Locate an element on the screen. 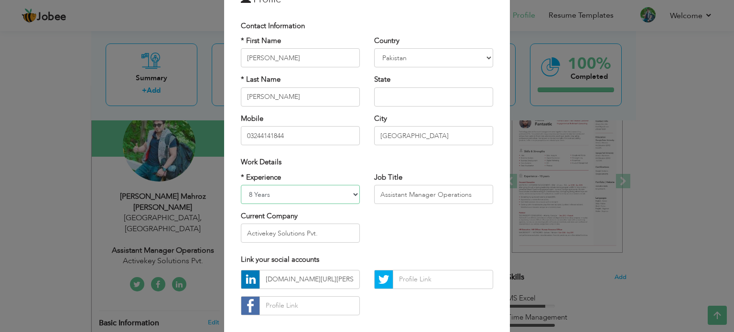 Image resolution: width=734 pixels, height=332 pixels. label: State is located at coordinates (382, 79).